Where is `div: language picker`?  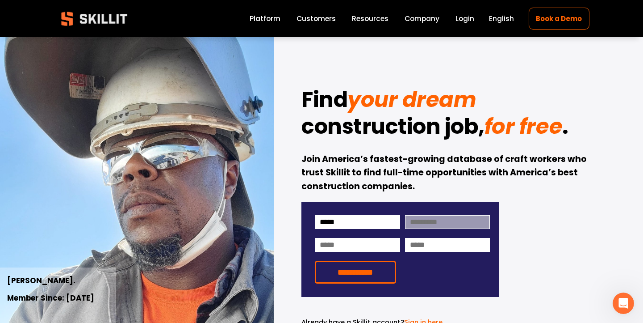 div: language picker is located at coordinates (502, 18).